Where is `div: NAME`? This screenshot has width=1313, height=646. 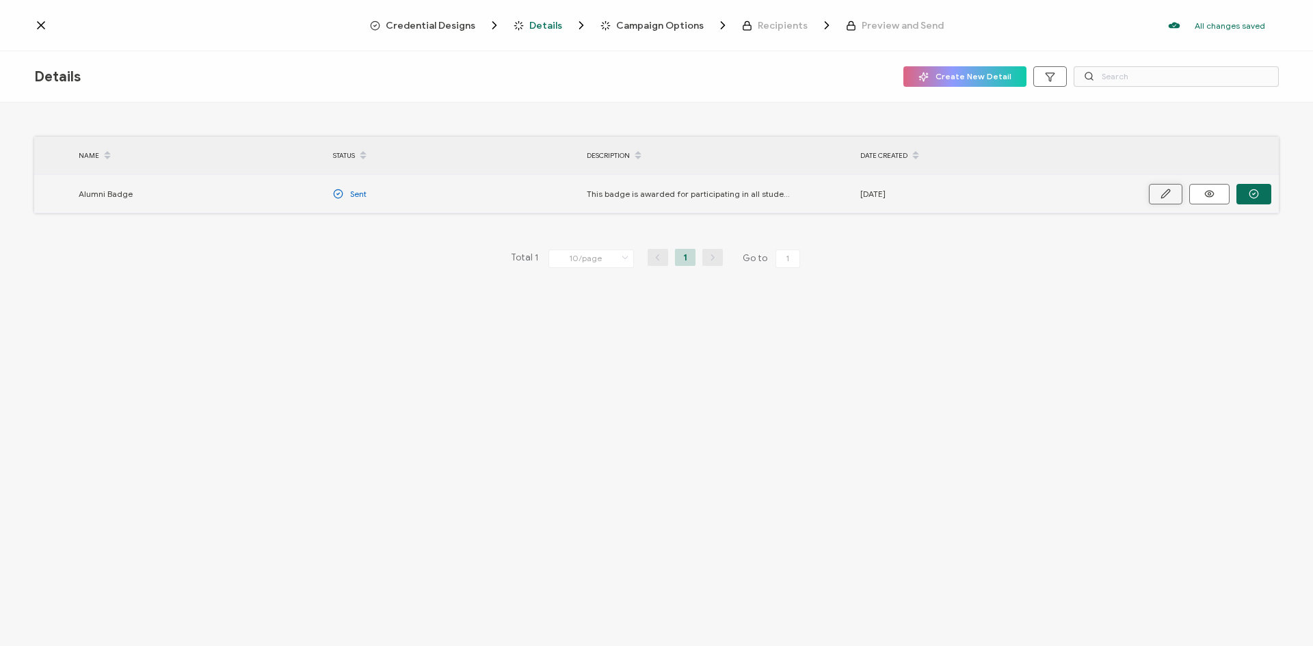
div: NAME is located at coordinates (199, 156).